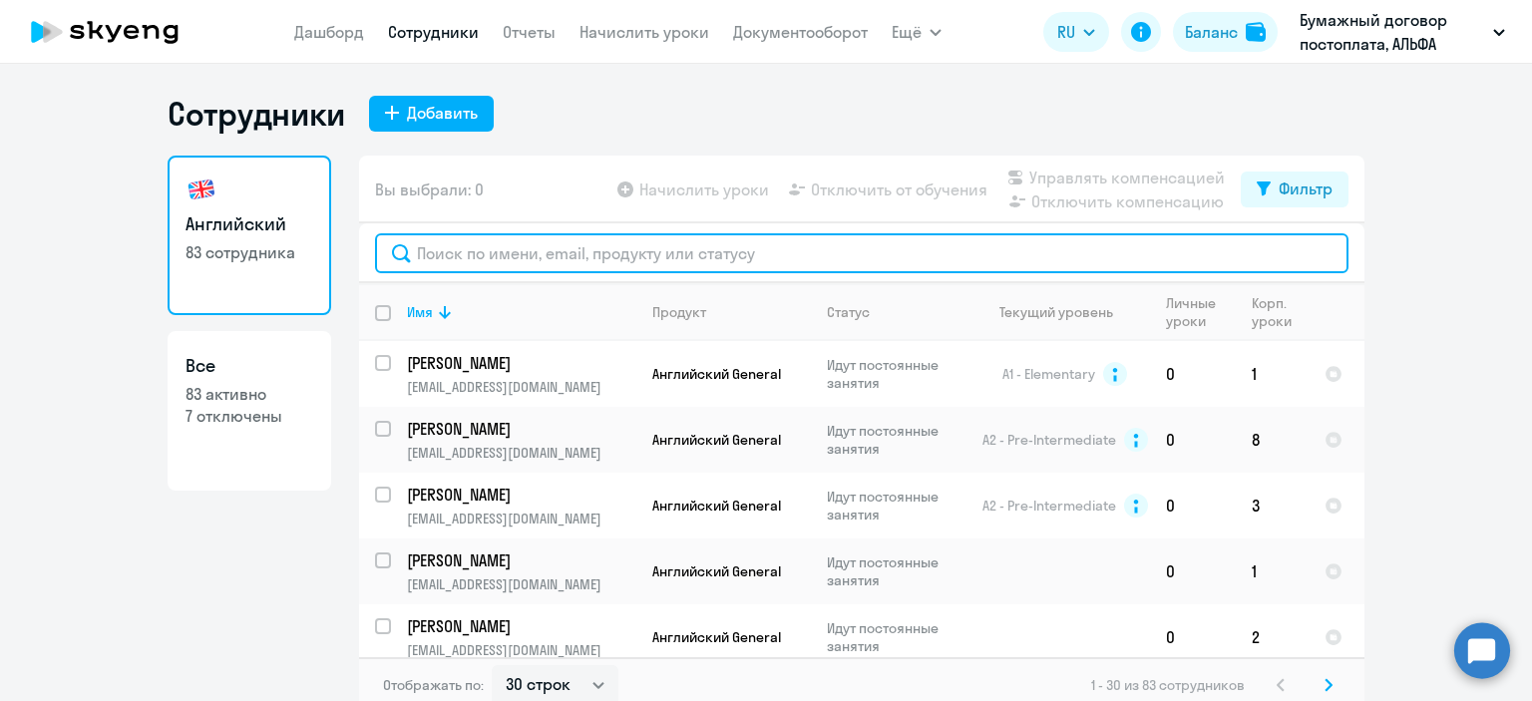 The image size is (1532, 701). Describe the element at coordinates (201, 189) in the screenshot. I see `img: english` at that location.